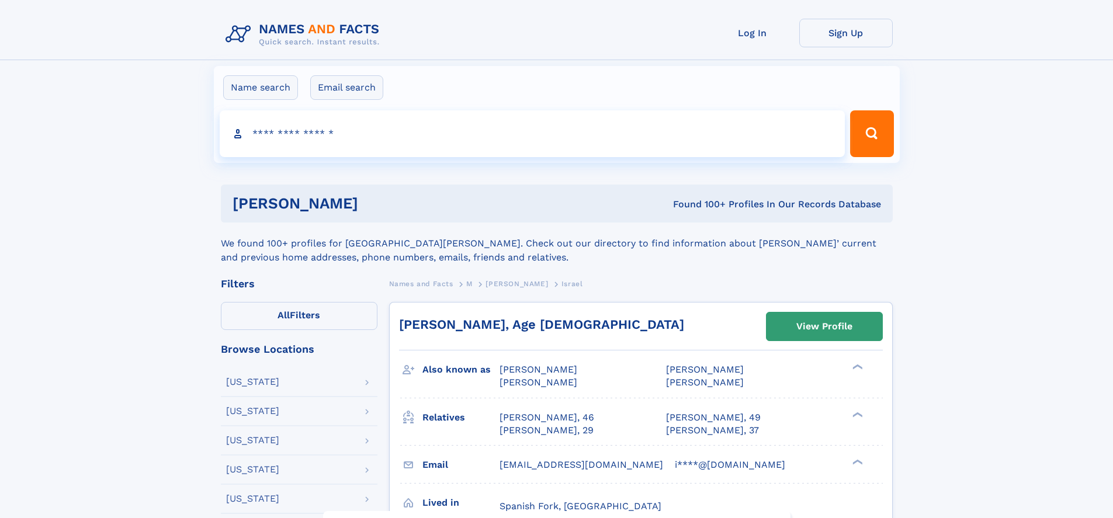 This screenshot has width=1113, height=518. Describe the element at coordinates (299, 284) in the screenshot. I see `div: Filters` at that location.